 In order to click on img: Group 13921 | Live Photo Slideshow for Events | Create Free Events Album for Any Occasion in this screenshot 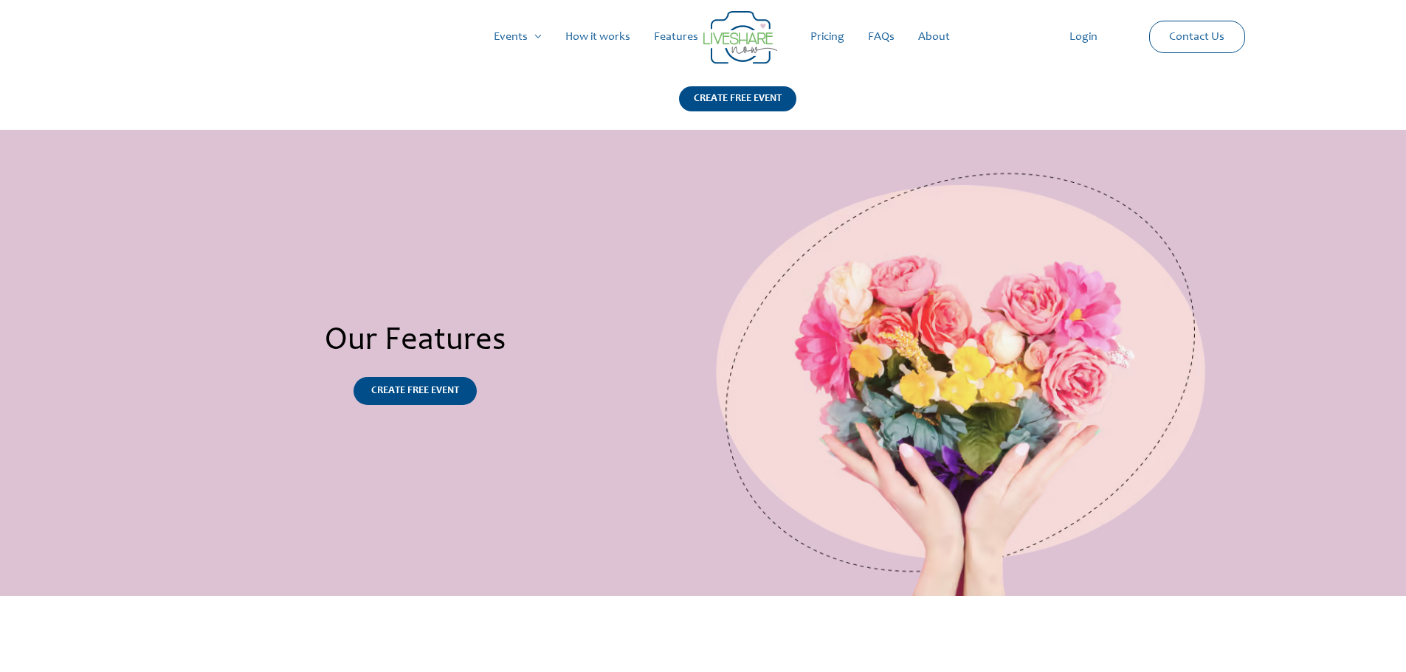, I will do `click(962, 363)`.